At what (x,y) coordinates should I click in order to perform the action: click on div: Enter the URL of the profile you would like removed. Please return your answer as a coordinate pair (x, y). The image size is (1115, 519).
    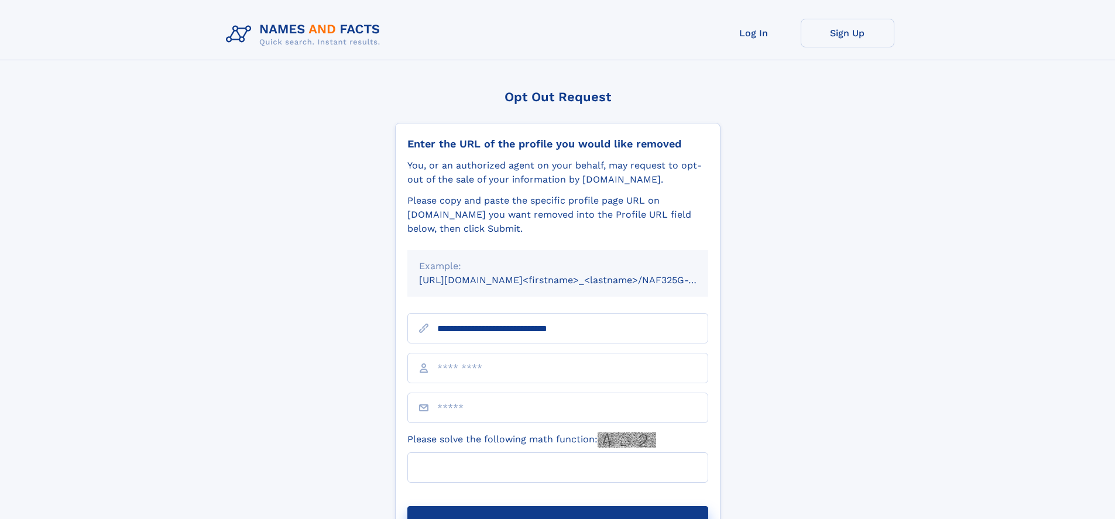
    Looking at the image, I should click on (558, 144).